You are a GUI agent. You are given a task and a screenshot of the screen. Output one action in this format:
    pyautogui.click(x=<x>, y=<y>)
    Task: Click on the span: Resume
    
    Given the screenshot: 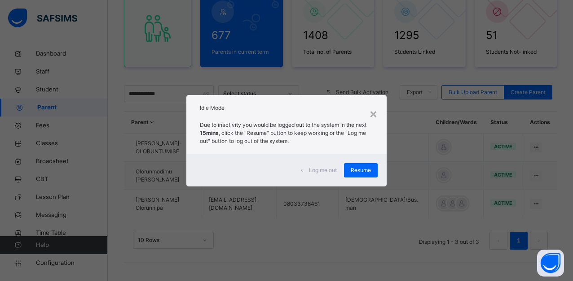 What is the action you would take?
    pyautogui.click(x=360, y=171)
    